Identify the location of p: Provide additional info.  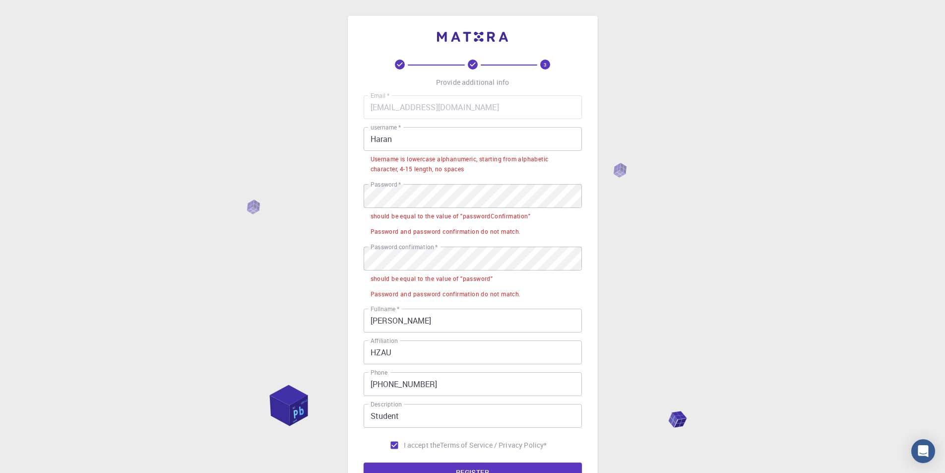
(472, 82).